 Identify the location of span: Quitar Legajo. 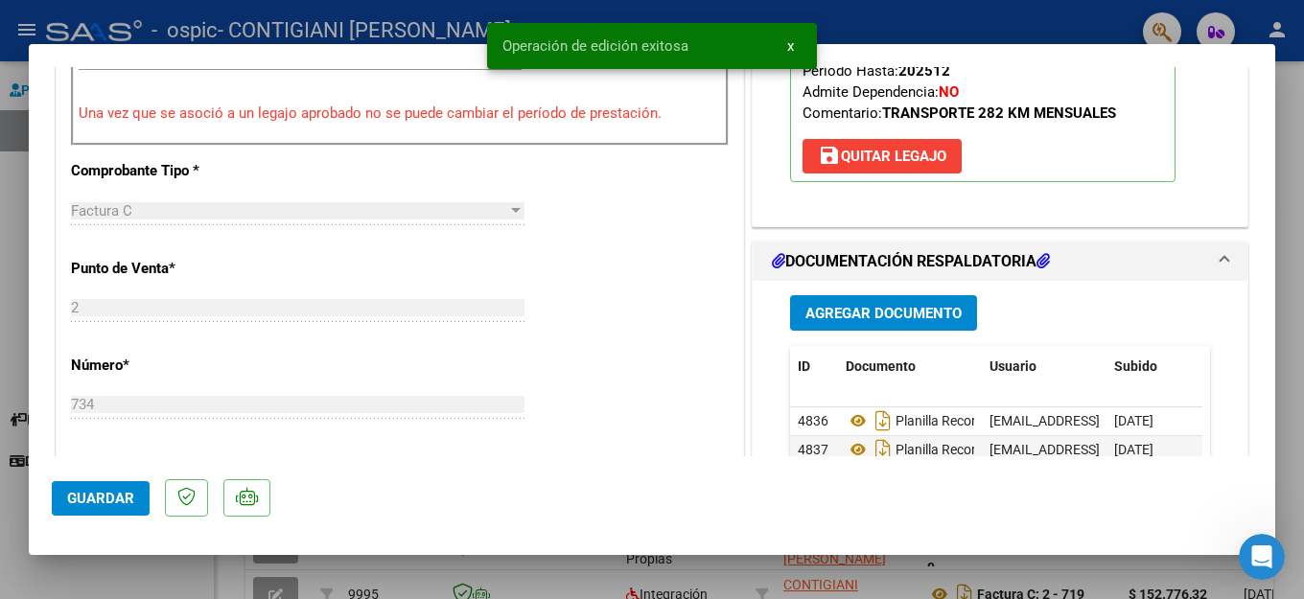
(882, 156).